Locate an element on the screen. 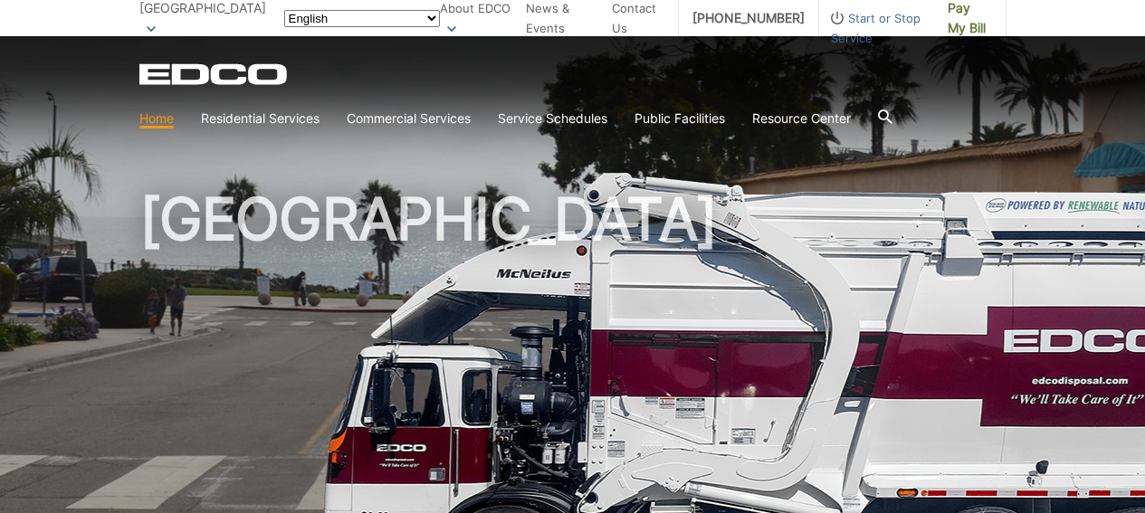 The image size is (1145, 513). select: Select a language is located at coordinates (362, 18).